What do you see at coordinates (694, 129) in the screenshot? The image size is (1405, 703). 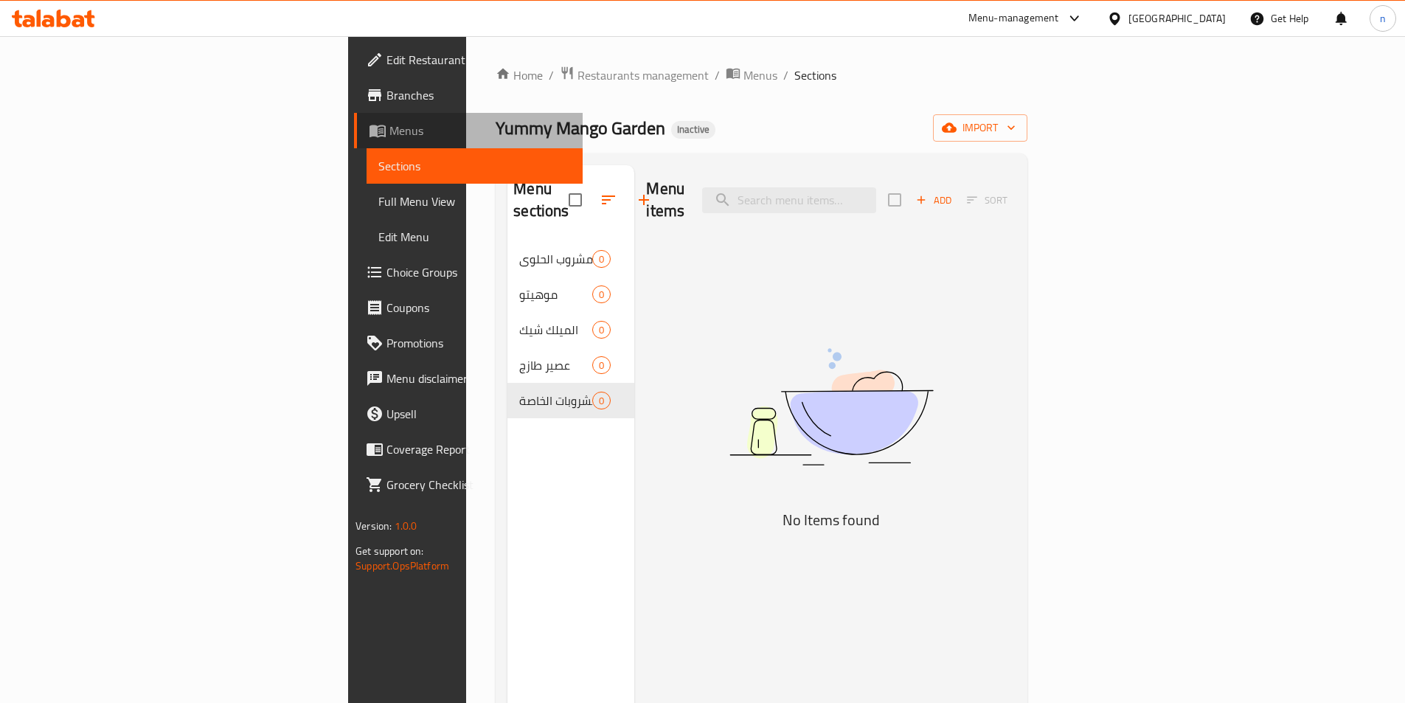 I see `span: Inactive` at bounding box center [694, 129].